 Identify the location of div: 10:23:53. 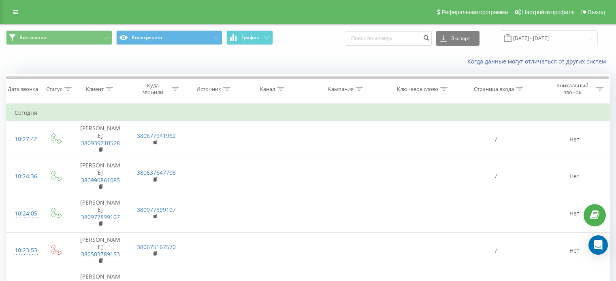
(24, 251).